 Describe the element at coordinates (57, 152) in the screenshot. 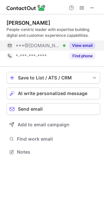

I see `span: Notes` at that location.